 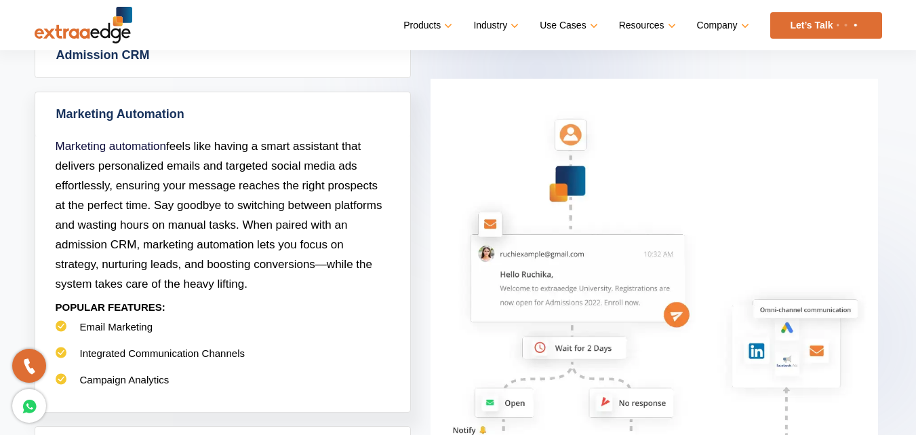 What do you see at coordinates (646, 25) in the screenshot?
I see `a: Resources` at bounding box center [646, 25].